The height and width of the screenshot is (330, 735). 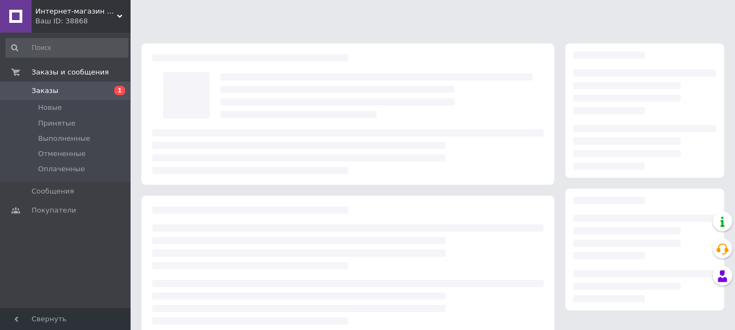 What do you see at coordinates (54, 210) in the screenshot?
I see `span: Покупатели` at bounding box center [54, 210].